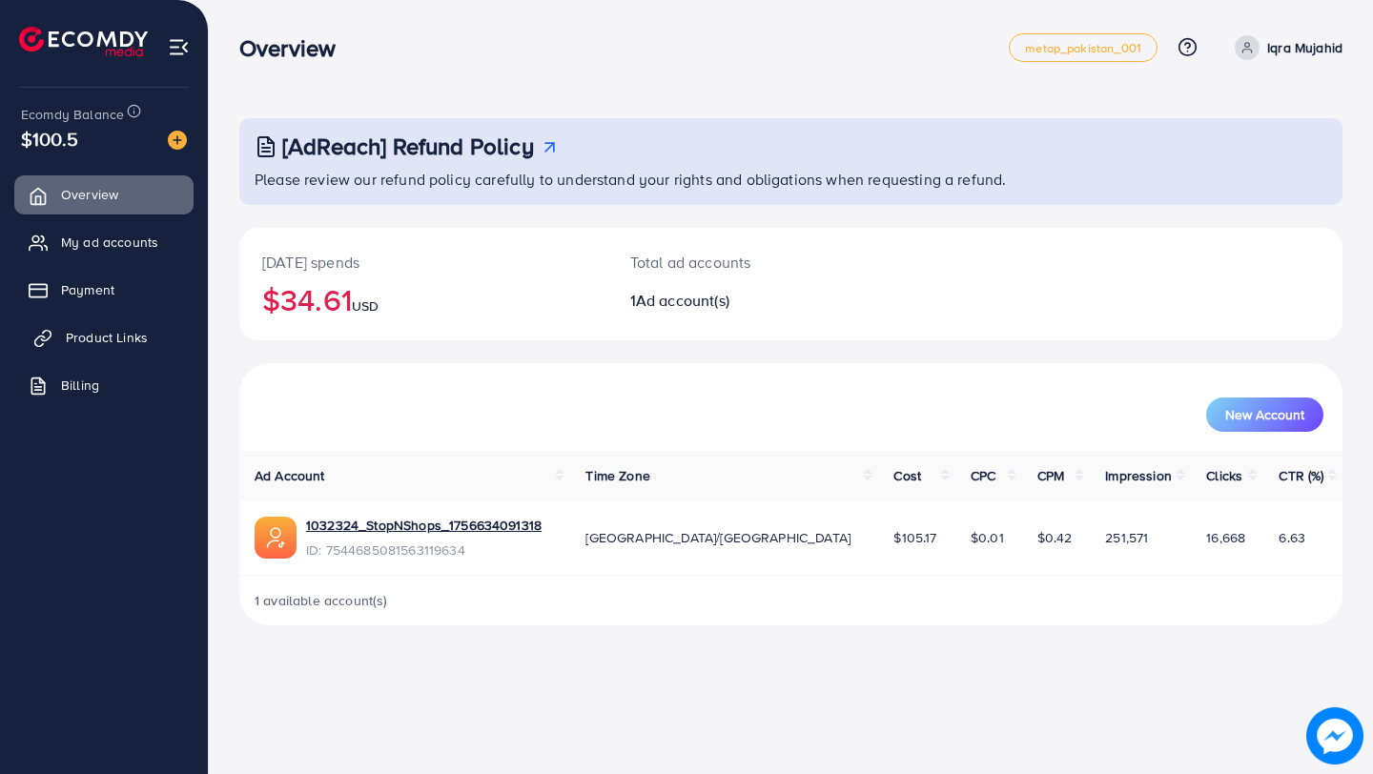 The image size is (1373, 774). What do you see at coordinates (104, 242) in the screenshot?
I see `a: My ad accounts` at bounding box center [104, 242].